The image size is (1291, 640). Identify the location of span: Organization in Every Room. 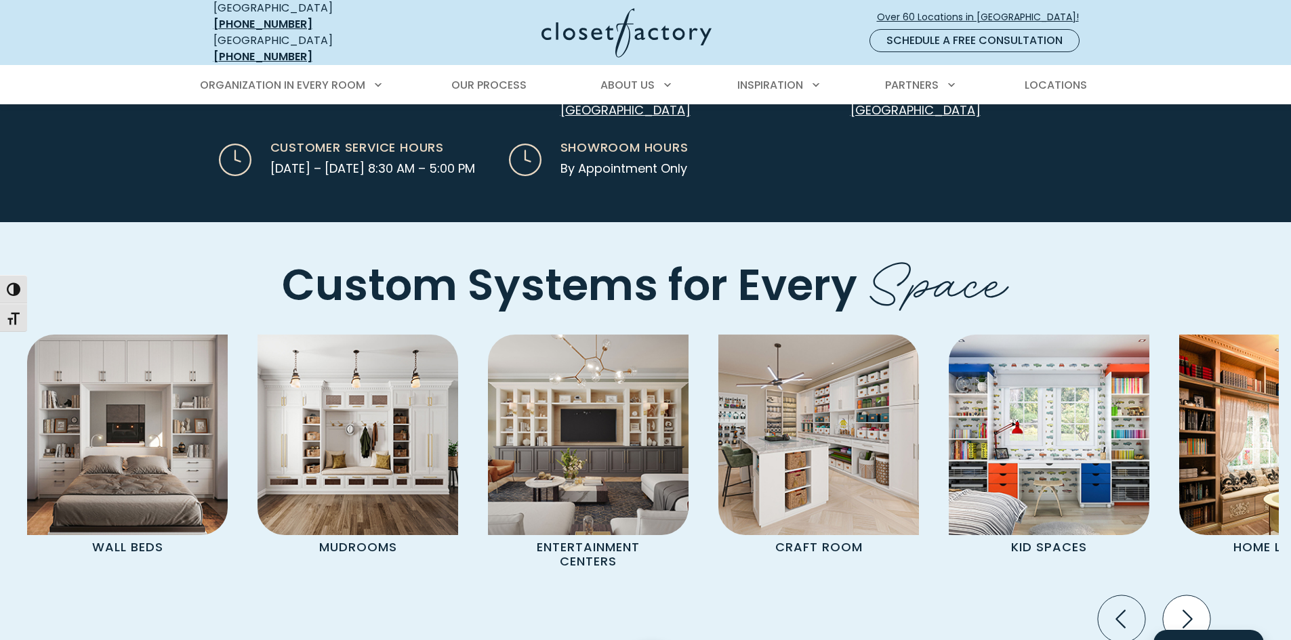
(283, 85).